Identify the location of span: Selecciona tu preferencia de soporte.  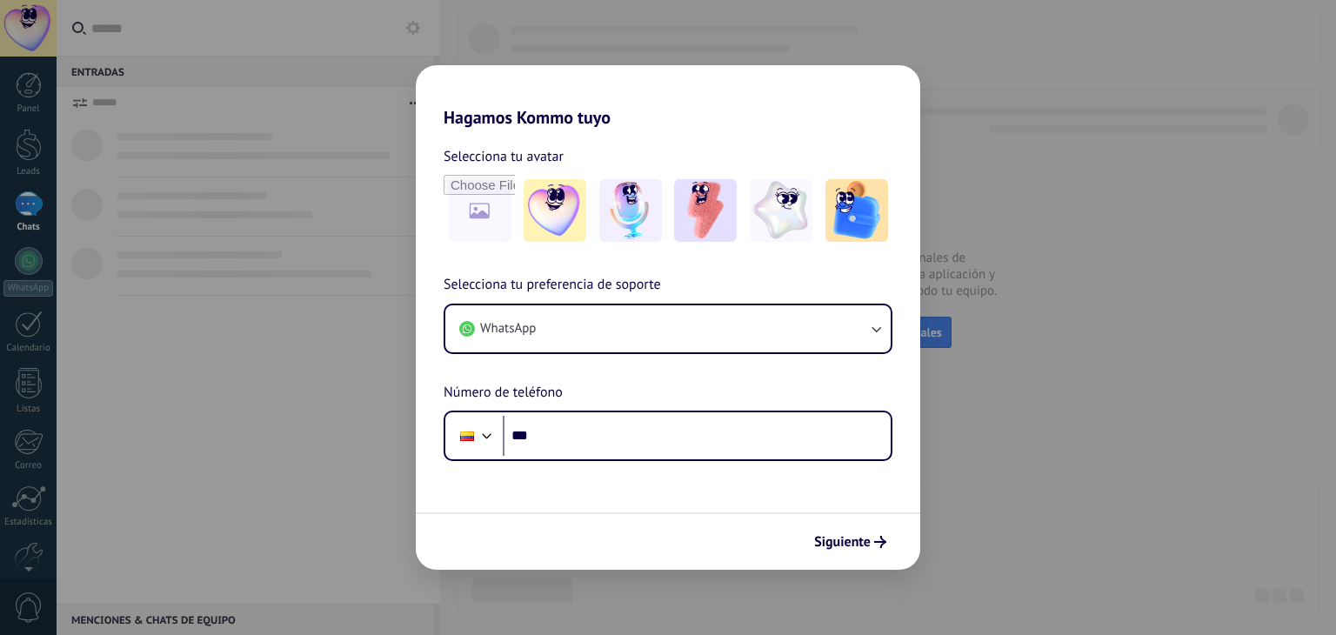
(552, 285).